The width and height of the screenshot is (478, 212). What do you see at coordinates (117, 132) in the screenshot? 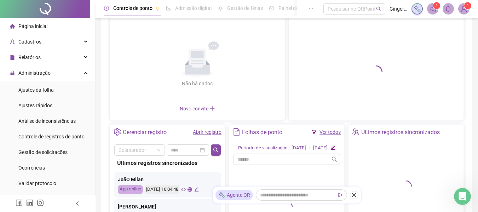
I see `span: setting` at bounding box center [117, 132].